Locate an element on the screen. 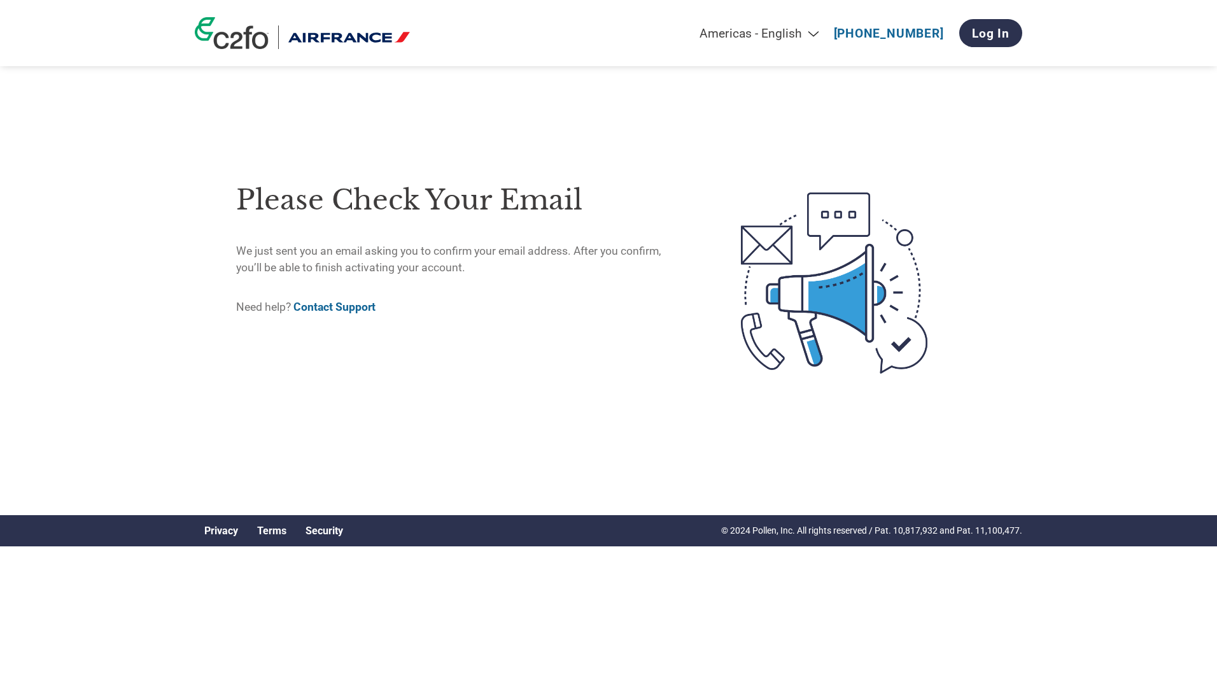  a: Log In is located at coordinates (990, 33).